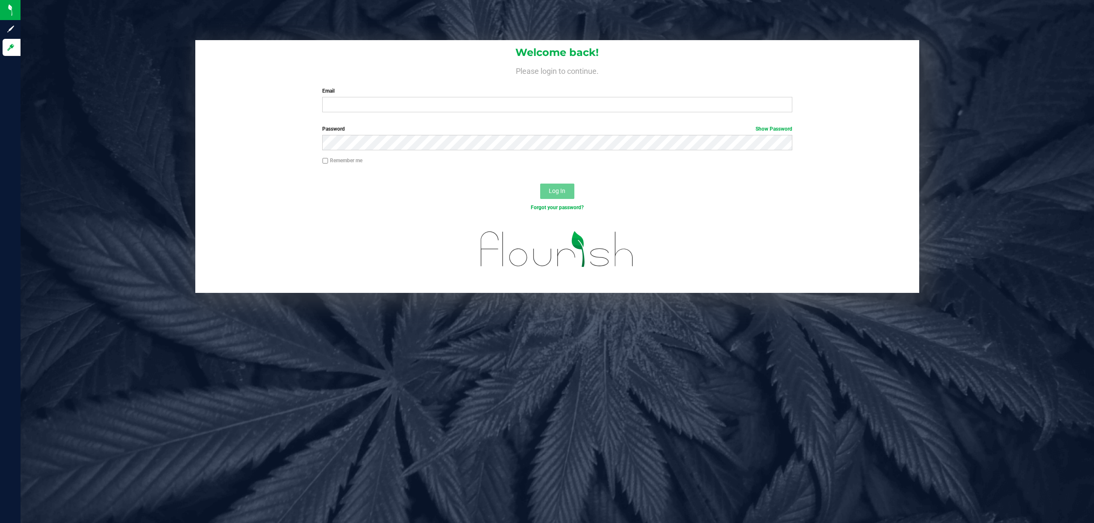 The image size is (1094, 523). Describe the element at coordinates (11, 29) in the screenshot. I see `inline-svg: Sign up` at that location.